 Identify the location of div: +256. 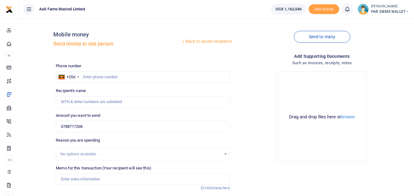
(71, 77).